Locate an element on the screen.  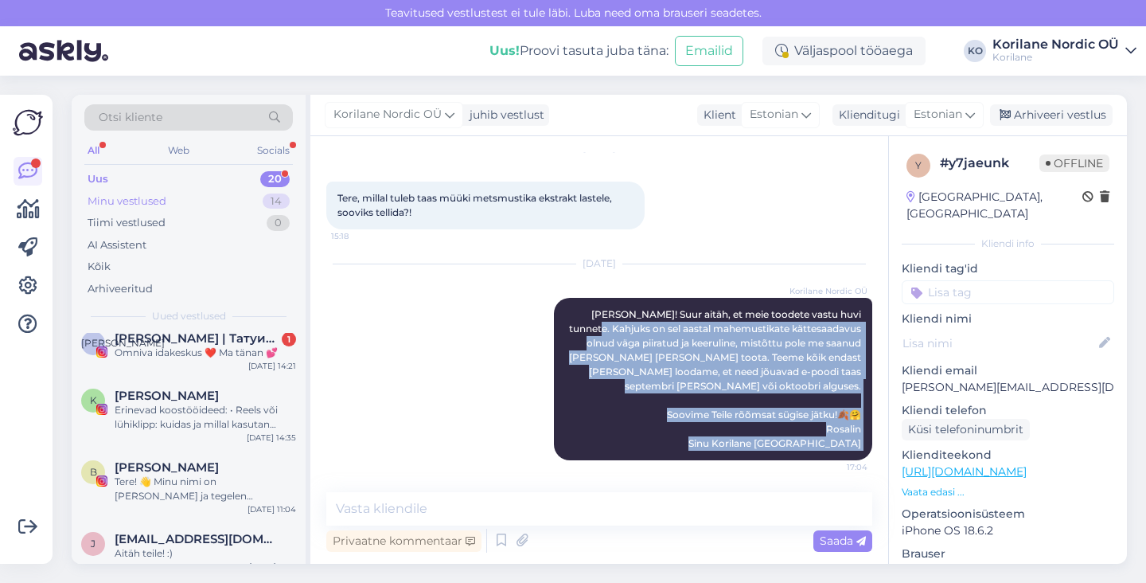
span: Saada is located at coordinates (843, 540).